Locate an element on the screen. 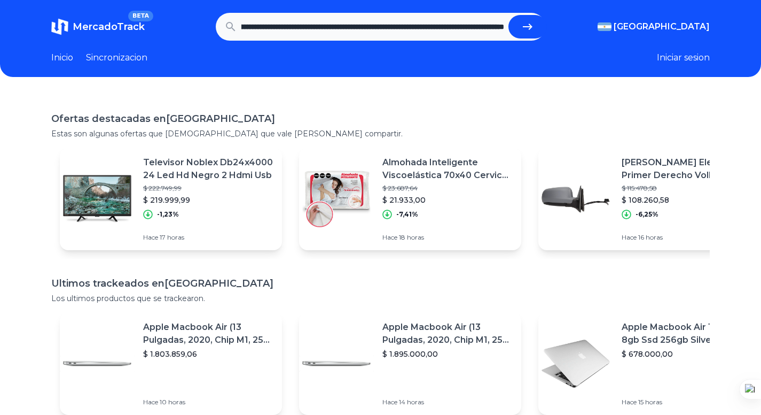 This screenshot has height=415, width=761. p: $ 115.478,58 is located at coordinates (687, 188).